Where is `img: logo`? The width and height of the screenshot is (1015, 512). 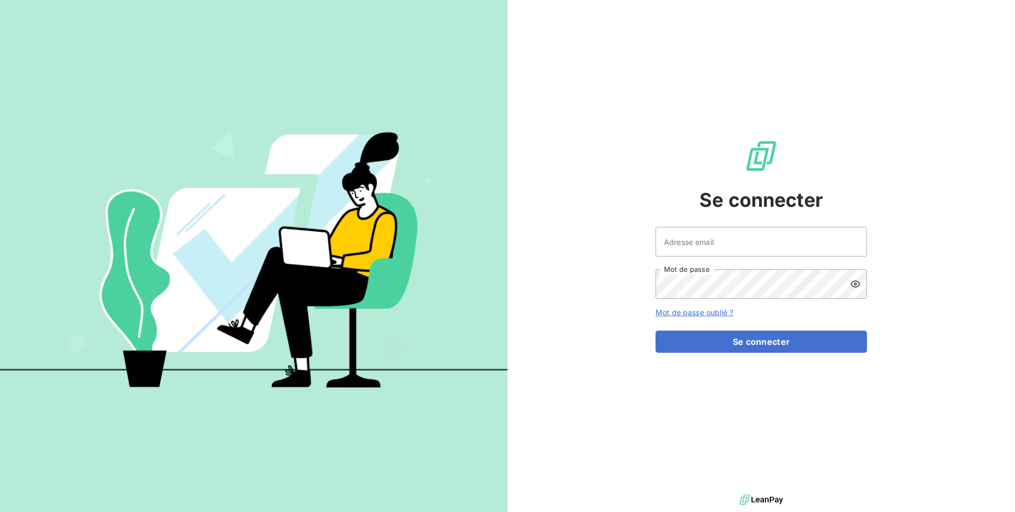 img: logo is located at coordinates (761, 499).